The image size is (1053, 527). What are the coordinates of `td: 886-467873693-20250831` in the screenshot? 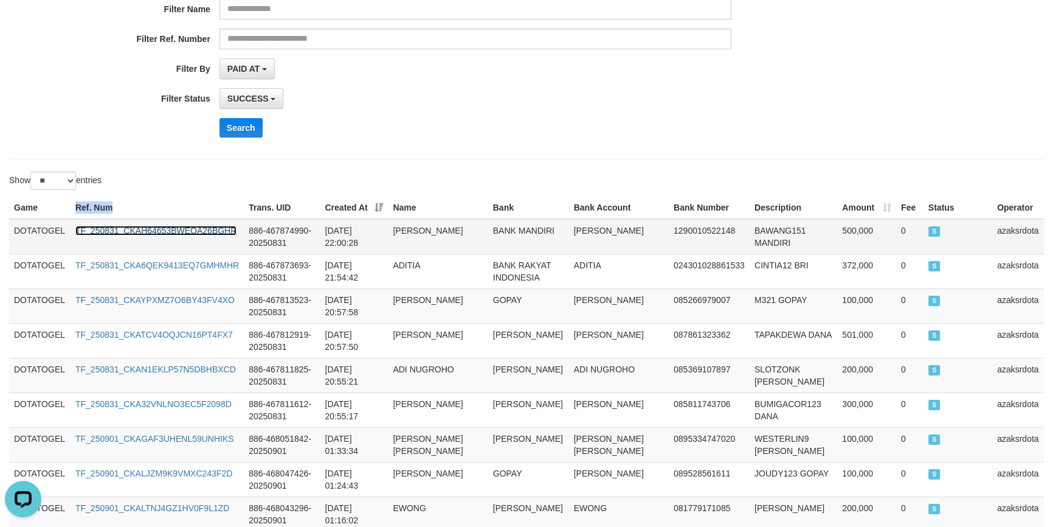 It's located at (282, 271).